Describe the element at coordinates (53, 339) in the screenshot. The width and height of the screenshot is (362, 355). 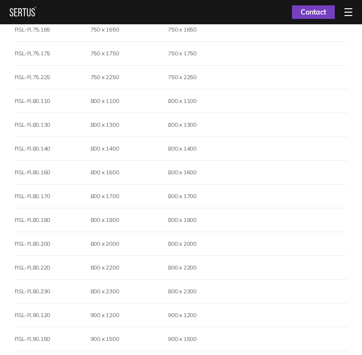
I see `td: RSL-R.90.150` at that location.